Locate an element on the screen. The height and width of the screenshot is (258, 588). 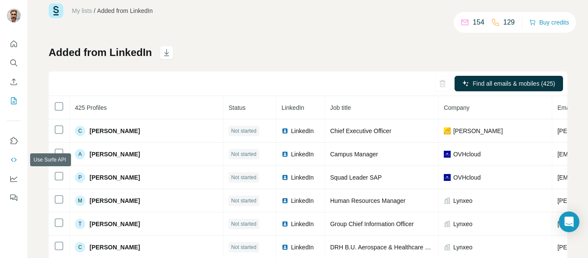
div: P is located at coordinates (80, 177).